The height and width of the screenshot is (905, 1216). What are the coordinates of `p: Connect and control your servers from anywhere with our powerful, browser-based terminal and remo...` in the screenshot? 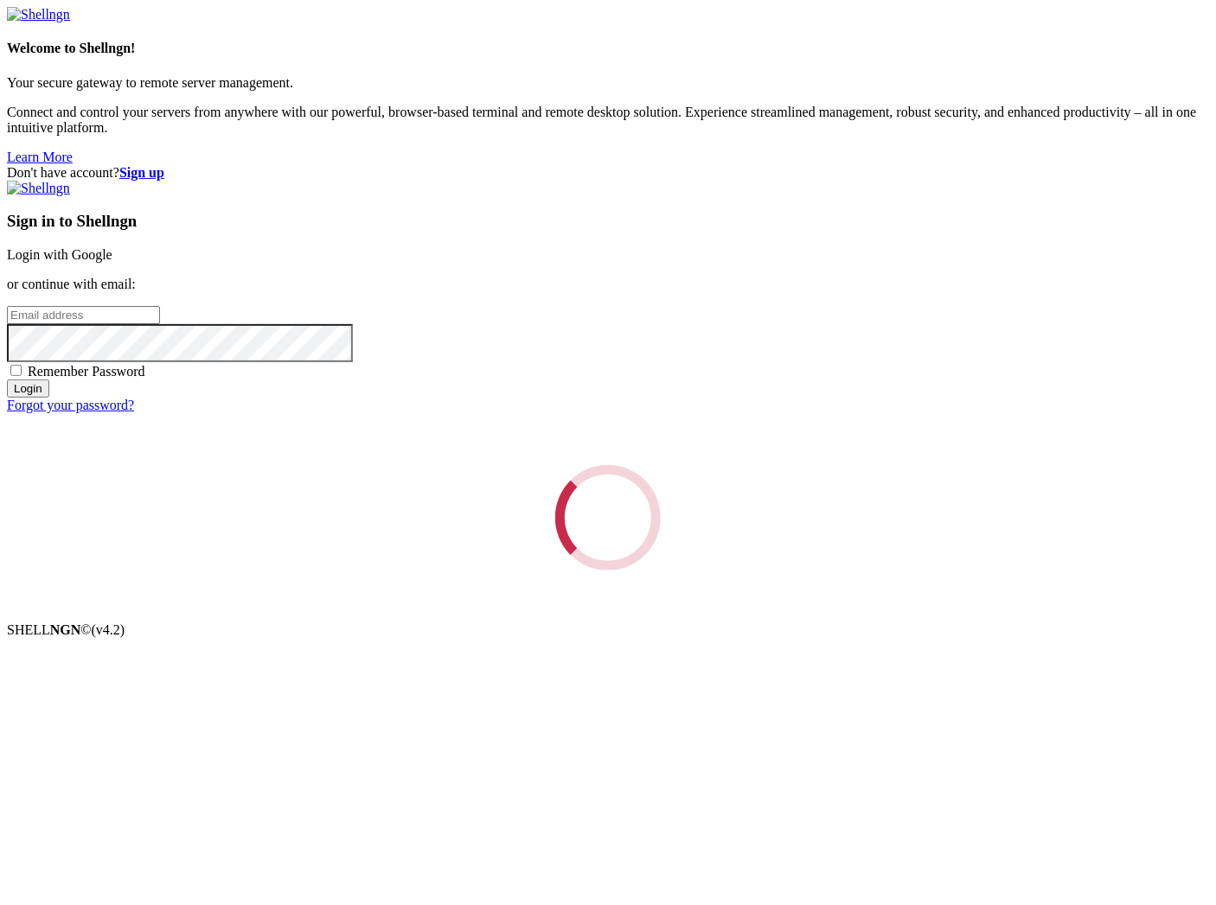 It's located at (608, 120).